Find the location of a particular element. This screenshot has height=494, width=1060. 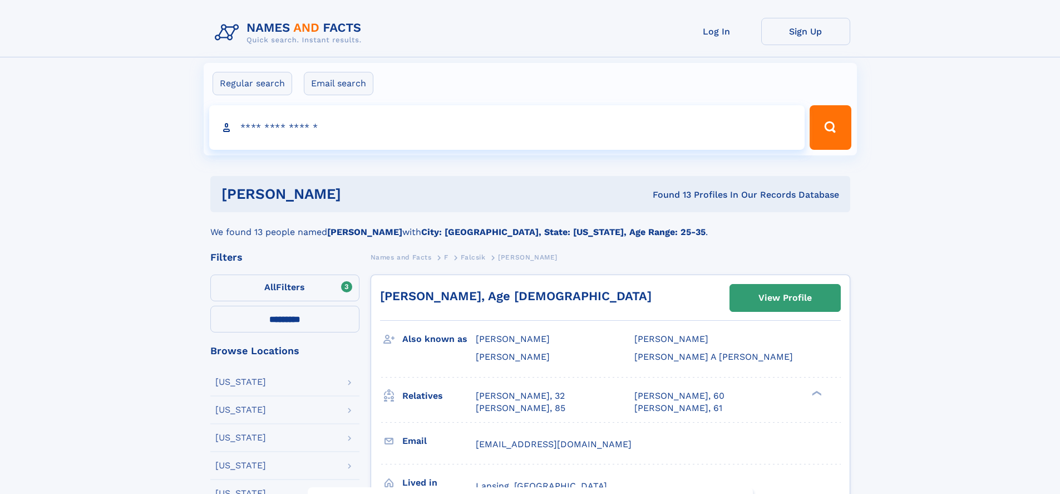

span: F is located at coordinates (446, 257).